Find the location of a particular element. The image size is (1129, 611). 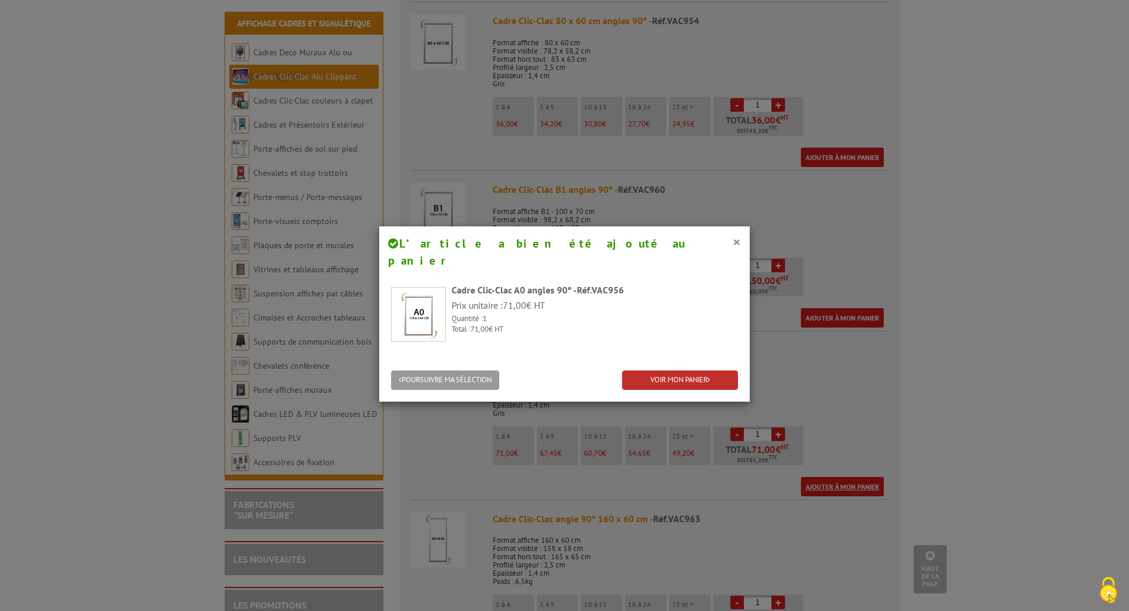

p: Quantité : is located at coordinates (594, 319).